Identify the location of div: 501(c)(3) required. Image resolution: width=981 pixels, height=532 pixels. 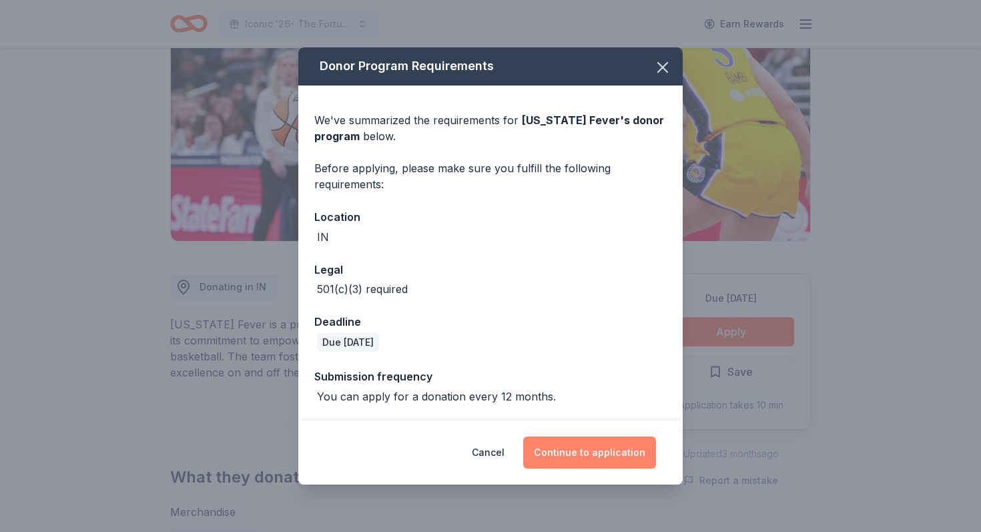
(362, 289).